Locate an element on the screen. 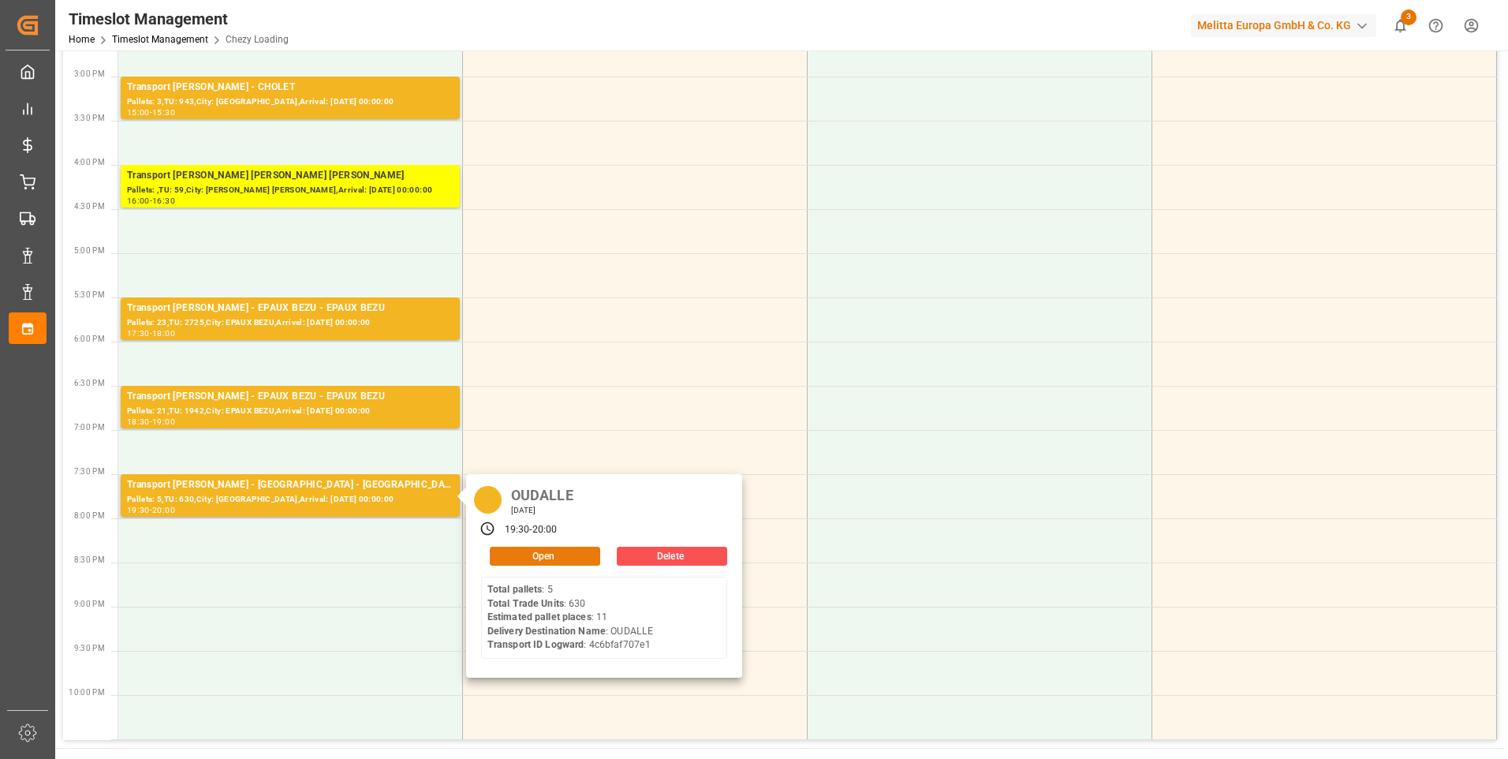  button: Delete is located at coordinates (672, 556).